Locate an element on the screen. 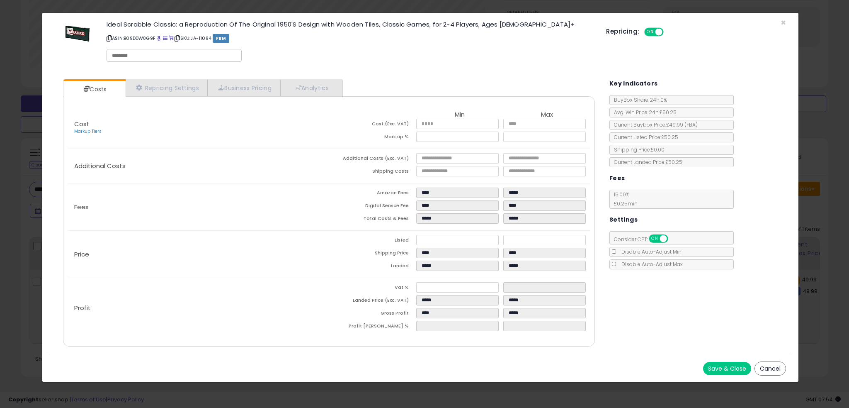 The width and height of the screenshot is (849, 408). p: Fees is located at coordinates (198, 207).